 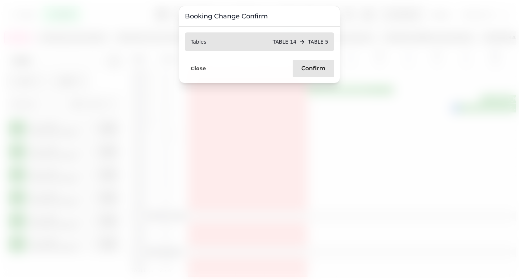 I want to click on button: Confirm, so click(x=313, y=69).